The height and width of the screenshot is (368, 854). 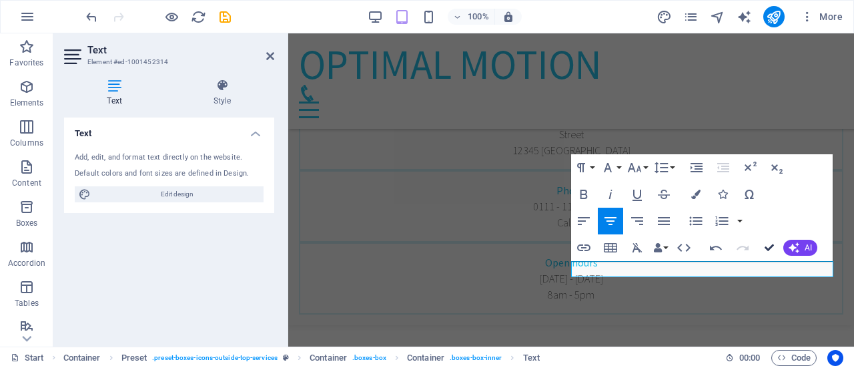 I want to click on h6: 100%, so click(x=478, y=17).